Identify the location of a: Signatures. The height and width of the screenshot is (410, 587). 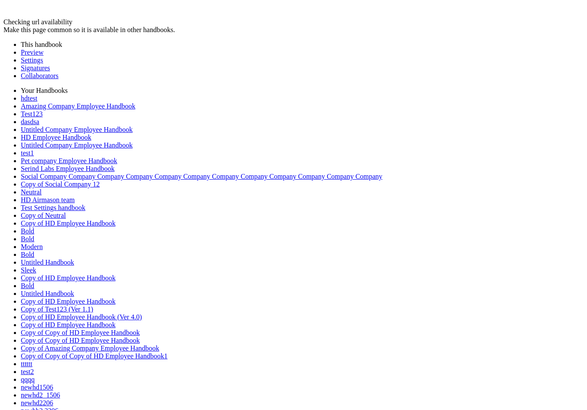
(36, 68).